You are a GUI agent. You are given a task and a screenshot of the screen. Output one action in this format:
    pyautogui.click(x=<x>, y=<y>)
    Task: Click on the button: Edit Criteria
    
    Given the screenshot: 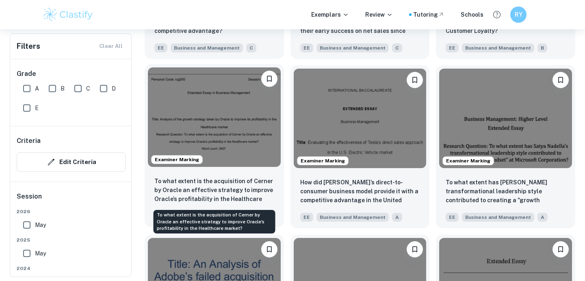 What is the action you would take?
    pyautogui.click(x=71, y=162)
    